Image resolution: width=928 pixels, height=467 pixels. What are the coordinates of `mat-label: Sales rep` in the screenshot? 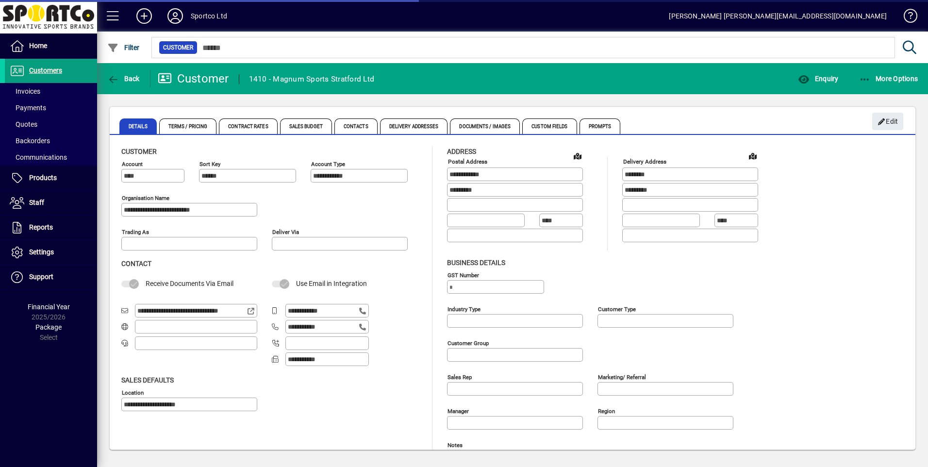 It's located at (460, 377).